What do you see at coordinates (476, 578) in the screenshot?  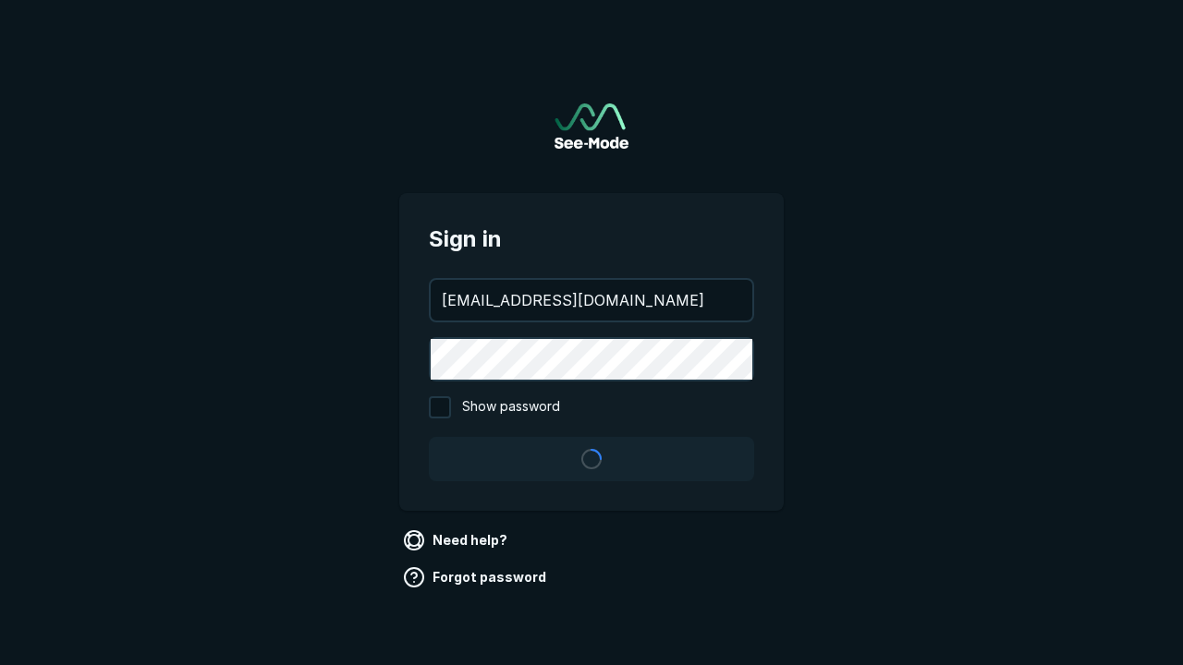 I see `a: Forgot password` at bounding box center [476, 578].